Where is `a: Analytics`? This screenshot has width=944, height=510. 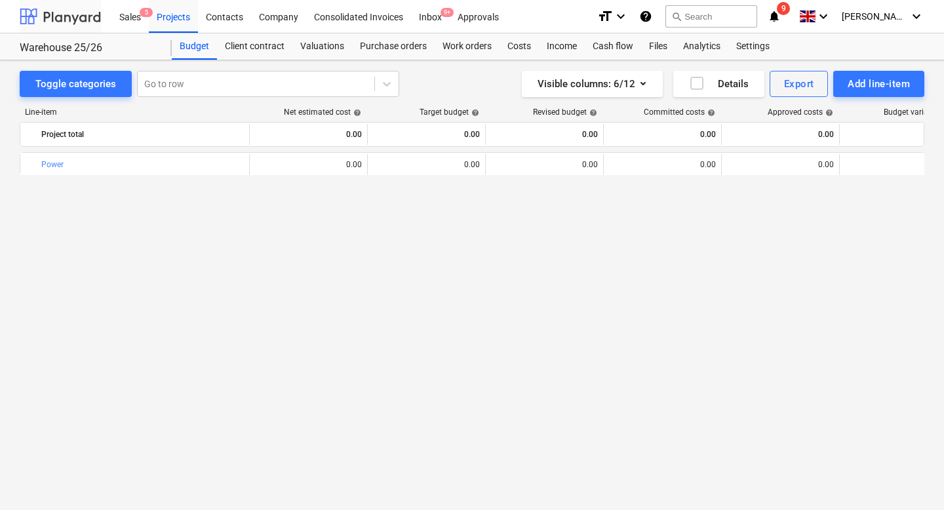 a: Analytics is located at coordinates (701, 47).